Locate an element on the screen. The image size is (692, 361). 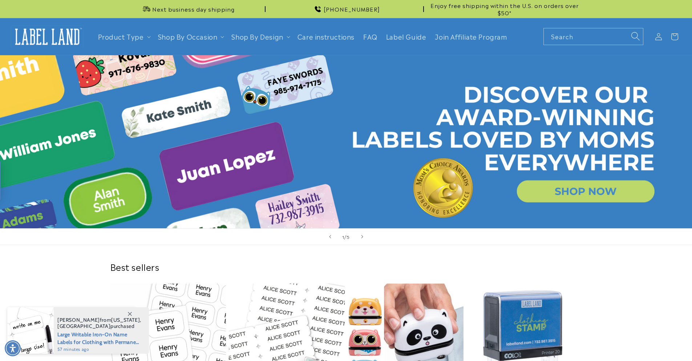
button: Search is located at coordinates (635, 36).